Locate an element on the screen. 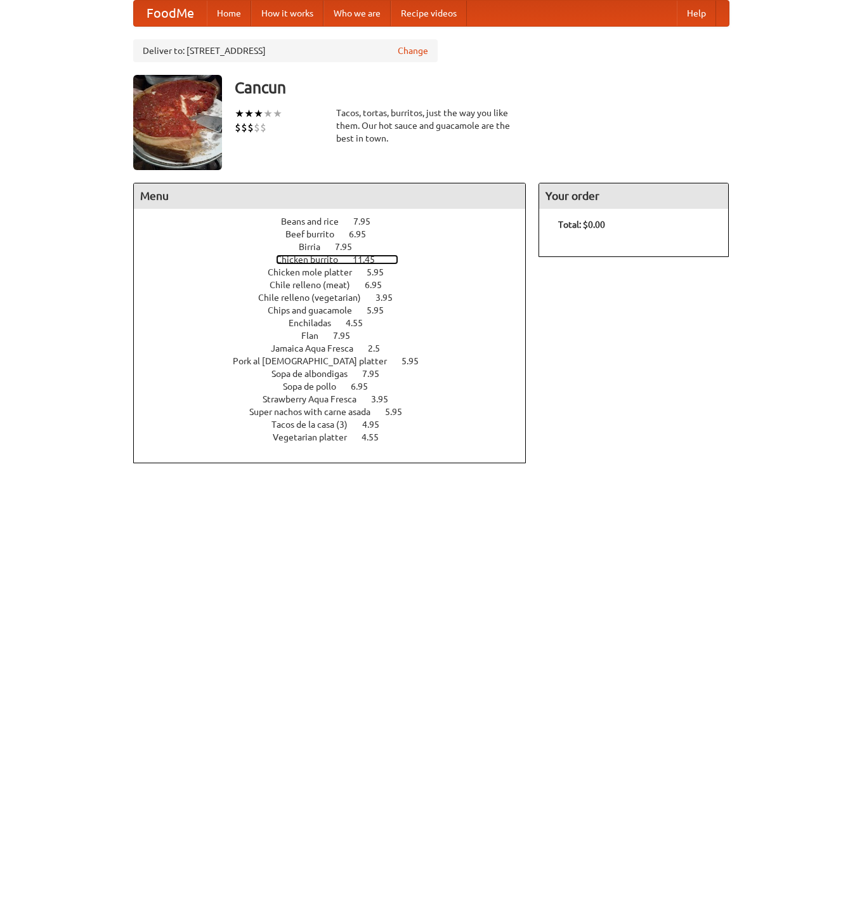 The height and width of the screenshot is (898, 862). span: Chicken burrito is located at coordinates (313, 259).